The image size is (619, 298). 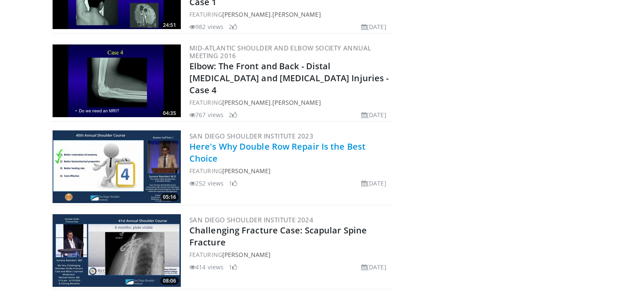 What do you see at coordinates (280, 52) in the screenshot?
I see `a: Mid-Atlantic Shoulder and Elbow Society Annual Meeting 2016` at bounding box center [280, 52].